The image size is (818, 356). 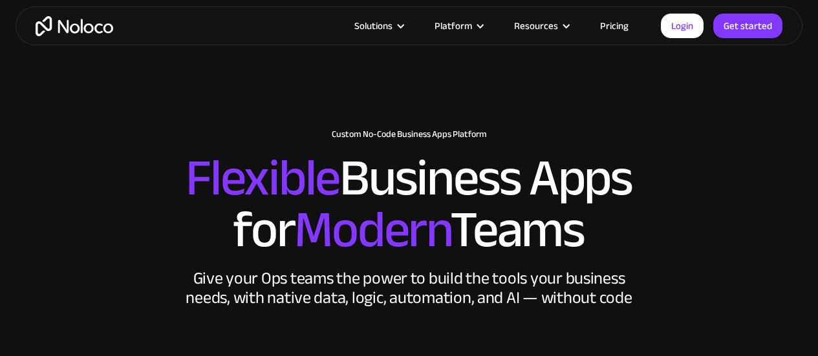 What do you see at coordinates (409, 135) in the screenshot?
I see `h1: Custom No-Code Business Apps Platform` at bounding box center [409, 135].